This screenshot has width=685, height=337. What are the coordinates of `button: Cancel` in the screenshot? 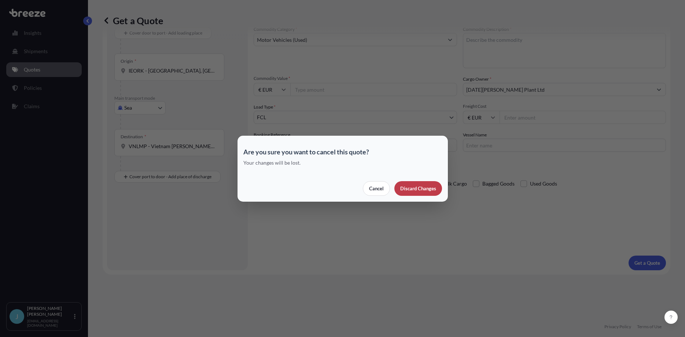 It's located at (377, 189).